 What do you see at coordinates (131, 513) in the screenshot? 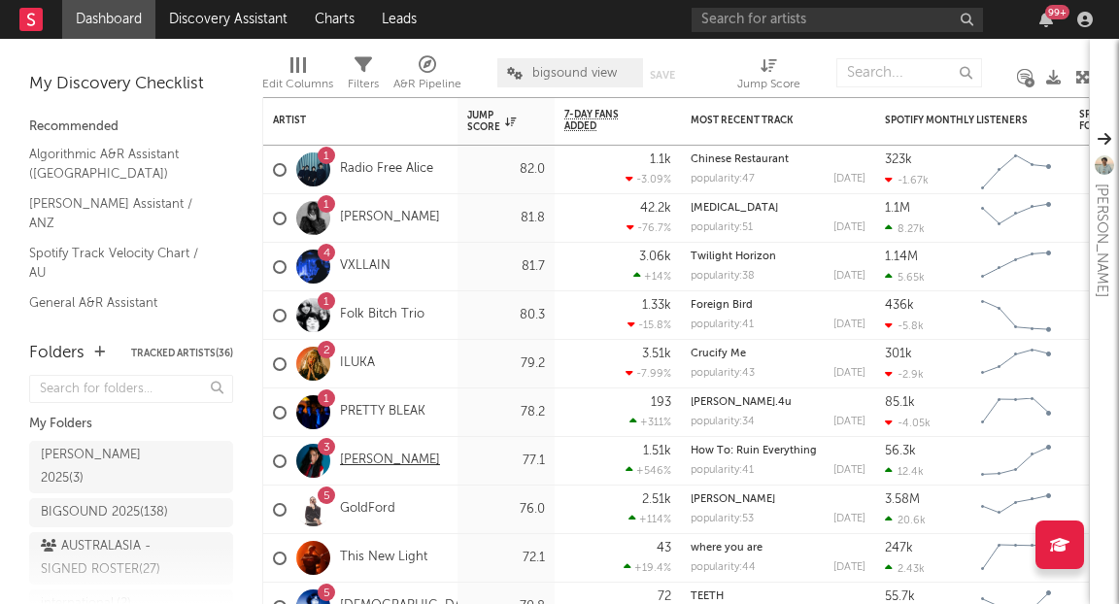
I see `a: BIGSOUND 2025(138)` at bounding box center [131, 513].